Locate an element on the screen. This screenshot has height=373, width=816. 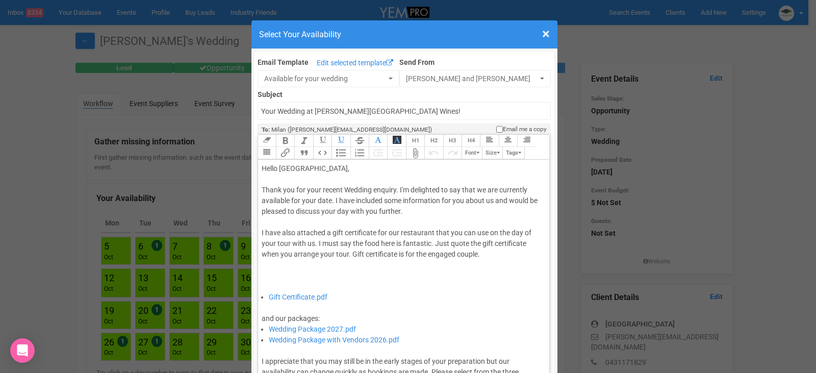
button: Align Right is located at coordinates (526, 141).